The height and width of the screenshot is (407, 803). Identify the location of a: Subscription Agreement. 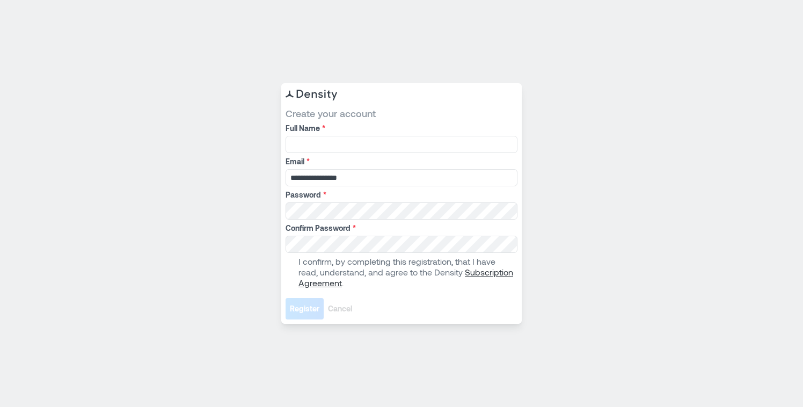
(406, 277).